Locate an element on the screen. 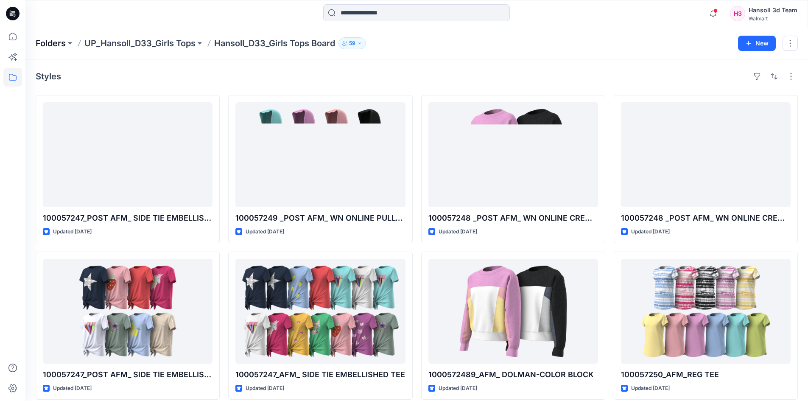 The width and height of the screenshot is (808, 401). div: H3 is located at coordinates (738, 14).